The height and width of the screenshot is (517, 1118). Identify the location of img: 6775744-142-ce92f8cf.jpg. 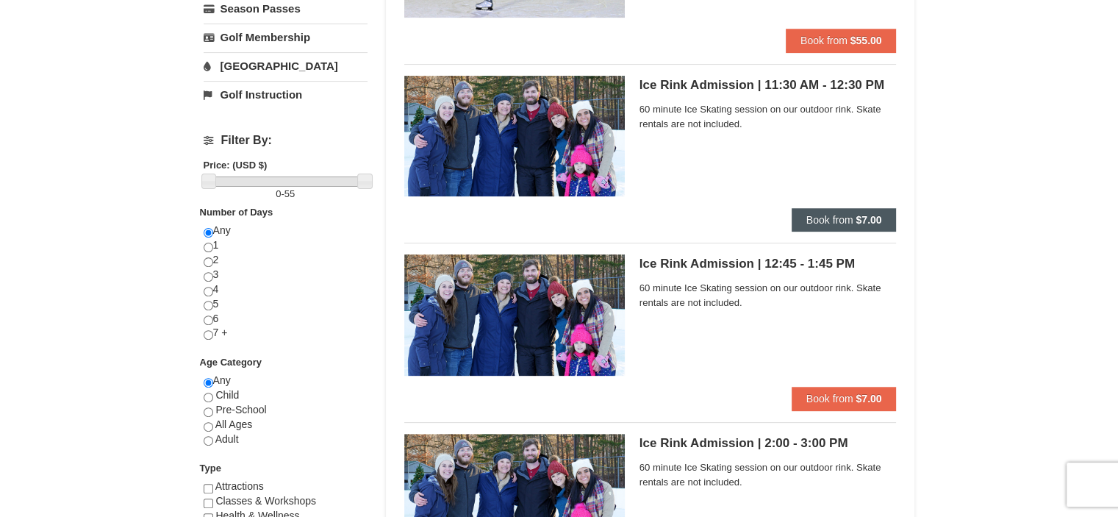
(514, 315).